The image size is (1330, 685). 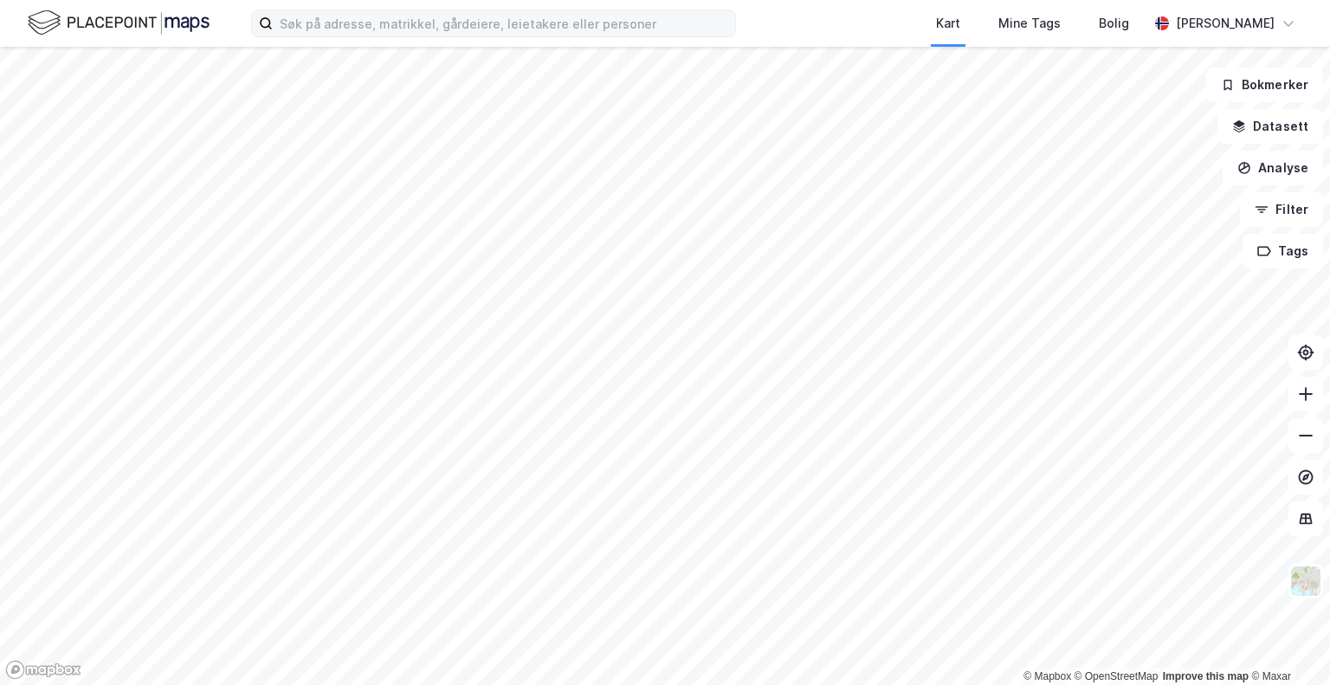 I want to click on img: logo.f888ab2527a4732fd821a326f86c7f29.svg, so click(x=119, y=23).